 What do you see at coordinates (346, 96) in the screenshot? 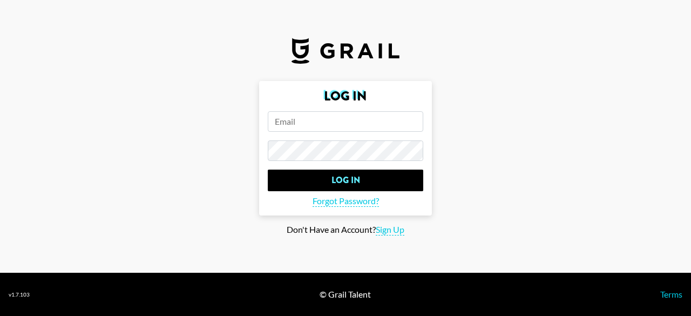
I see `h2: Log In` at bounding box center [346, 96].